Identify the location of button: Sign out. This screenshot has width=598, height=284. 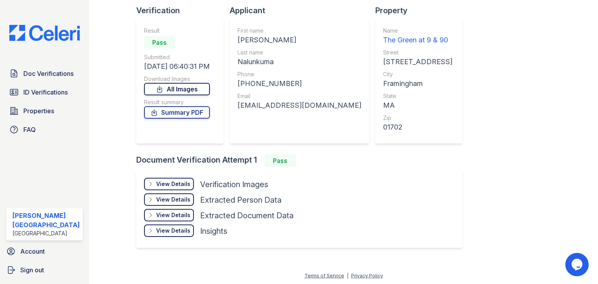
(44, 270).